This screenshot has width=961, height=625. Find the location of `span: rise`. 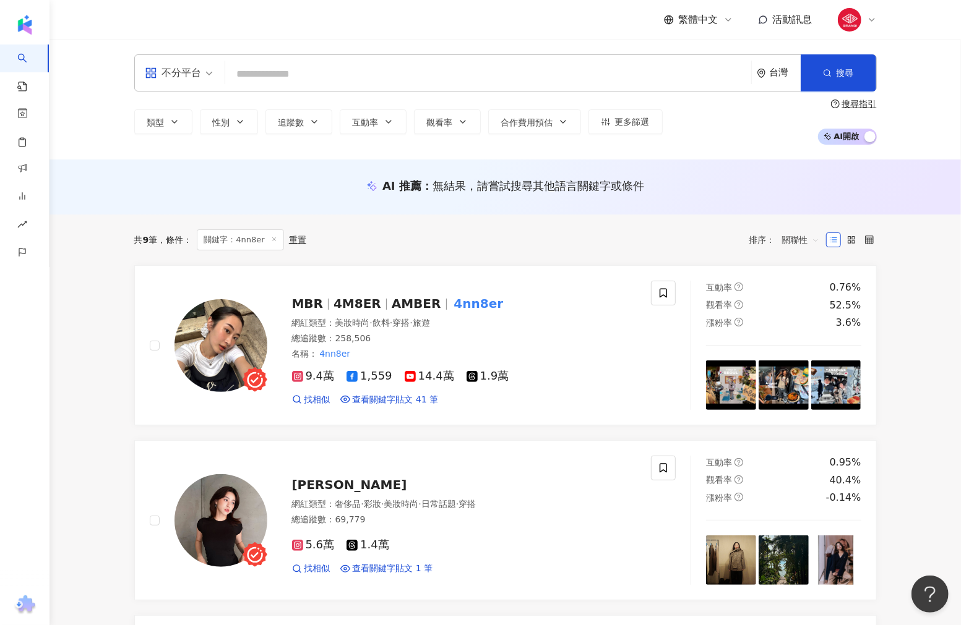

span: rise is located at coordinates (22, 226).